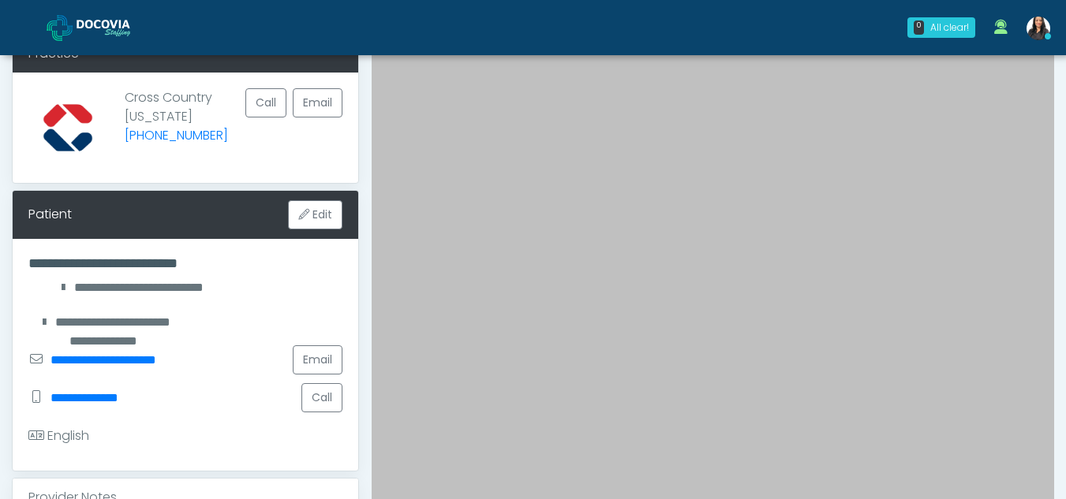  What do you see at coordinates (949, 28) in the screenshot?
I see `div: All clear!` at bounding box center [949, 28].